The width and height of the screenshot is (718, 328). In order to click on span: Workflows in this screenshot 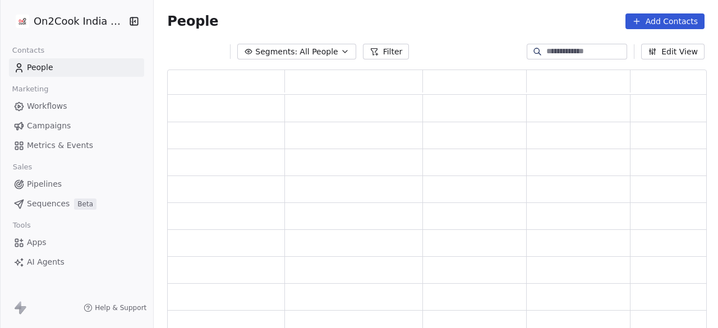, I will do `click(47, 106)`.